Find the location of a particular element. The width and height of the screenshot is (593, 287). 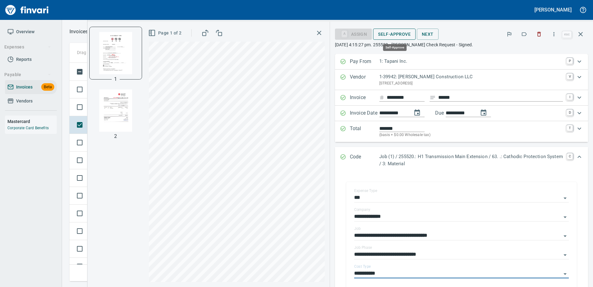

p: Invoice Date is located at coordinates (364, 113).